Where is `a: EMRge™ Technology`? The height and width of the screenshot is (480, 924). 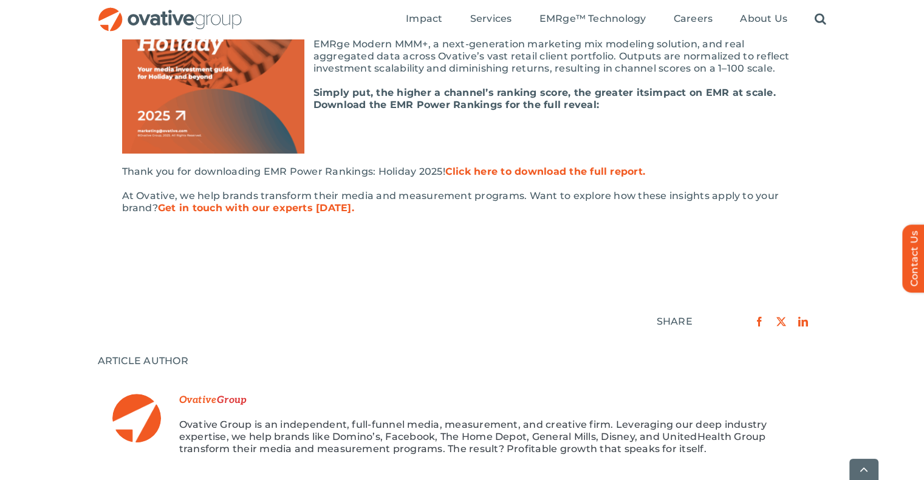
a: EMRge™ Technology is located at coordinates (592, 19).